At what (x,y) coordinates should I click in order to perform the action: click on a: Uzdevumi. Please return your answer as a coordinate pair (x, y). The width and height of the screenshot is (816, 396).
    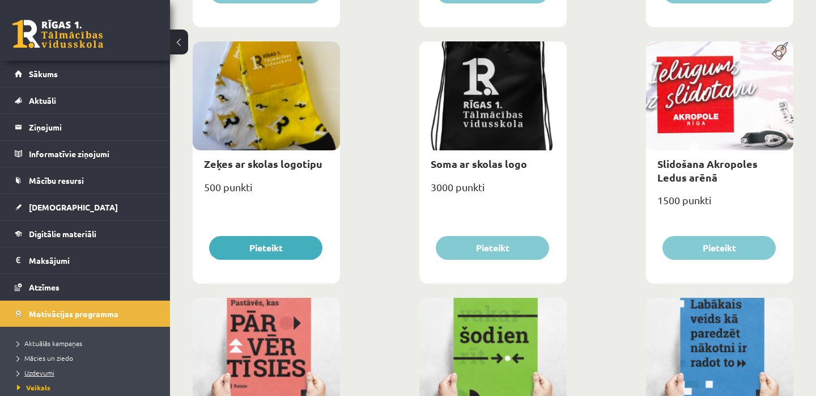
    Looking at the image, I should click on (88, 372).